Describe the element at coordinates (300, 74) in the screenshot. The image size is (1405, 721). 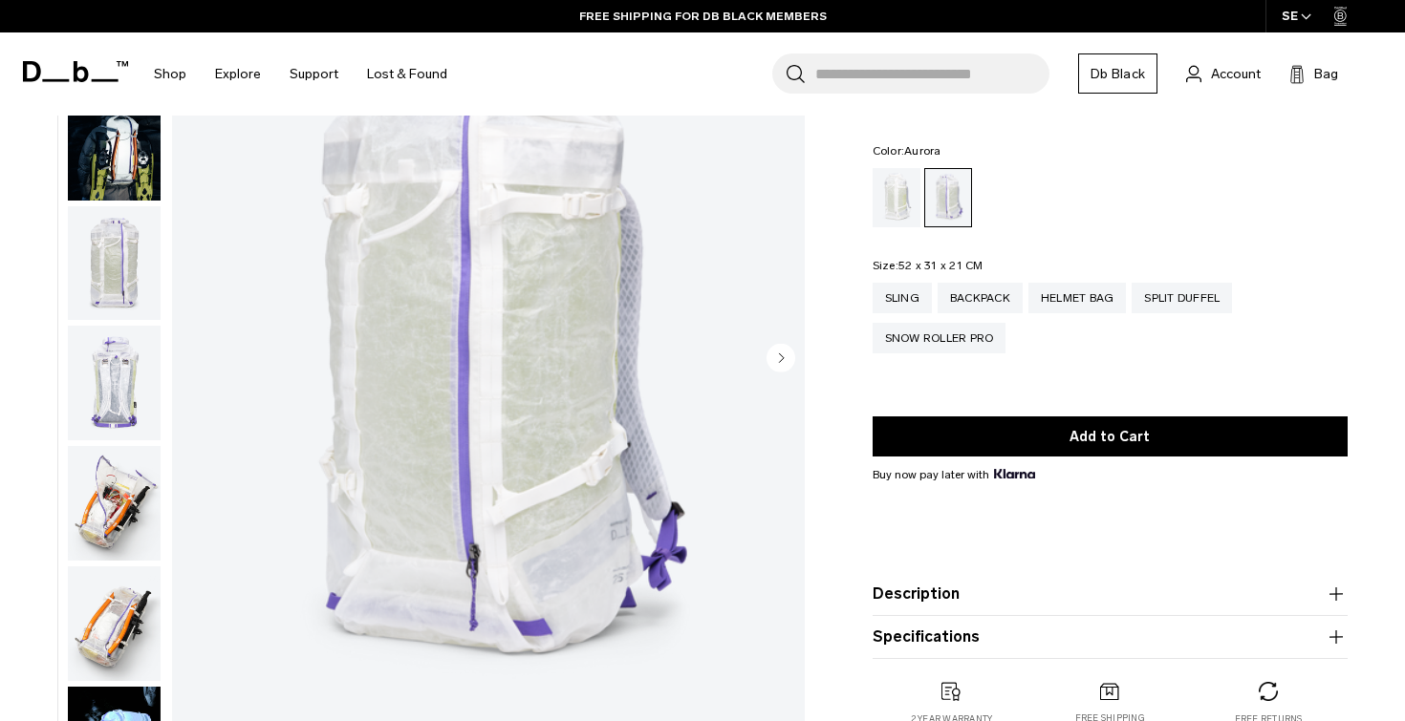
I see `nav: Main Navigation` at that location.